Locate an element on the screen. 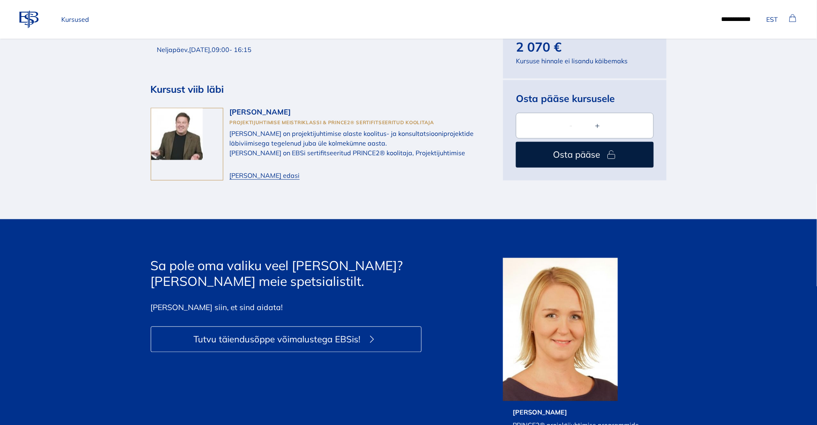  p: Kursuse hinnale ei lisandu käibemaks is located at coordinates (584, 61).